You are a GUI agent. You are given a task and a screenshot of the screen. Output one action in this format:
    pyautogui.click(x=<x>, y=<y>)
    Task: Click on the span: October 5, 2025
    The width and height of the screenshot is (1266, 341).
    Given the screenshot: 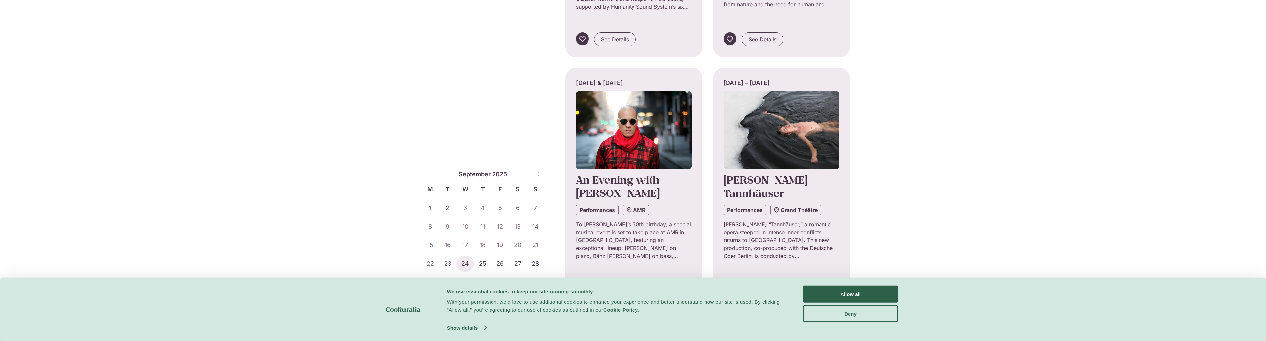 What is the action you would take?
    pyautogui.click(x=535, y=282)
    